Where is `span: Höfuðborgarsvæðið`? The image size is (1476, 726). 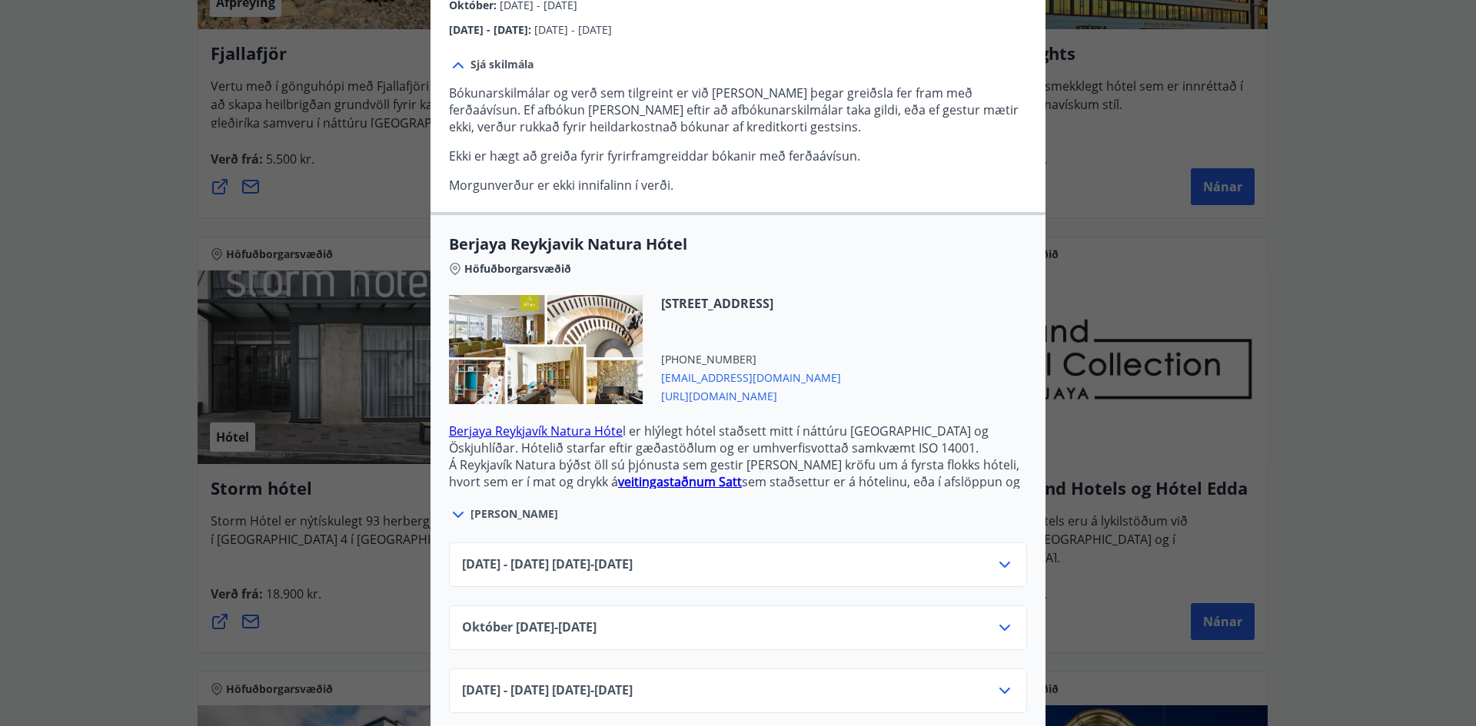
span: Höfuðborgarsvæðið is located at coordinates (517, 269).